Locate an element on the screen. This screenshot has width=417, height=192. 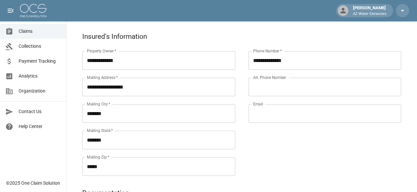
label: Mailing Zip is located at coordinates (98, 157).